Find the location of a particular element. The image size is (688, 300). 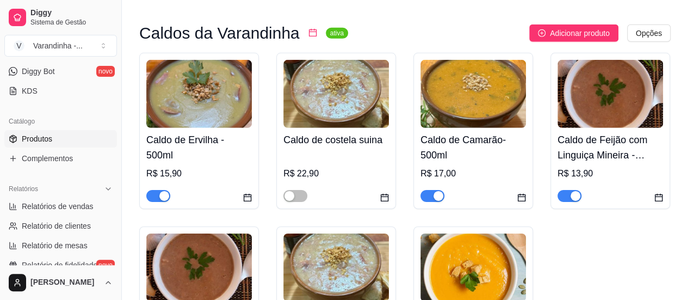

span: Relatórios is located at coordinates (23, 189).